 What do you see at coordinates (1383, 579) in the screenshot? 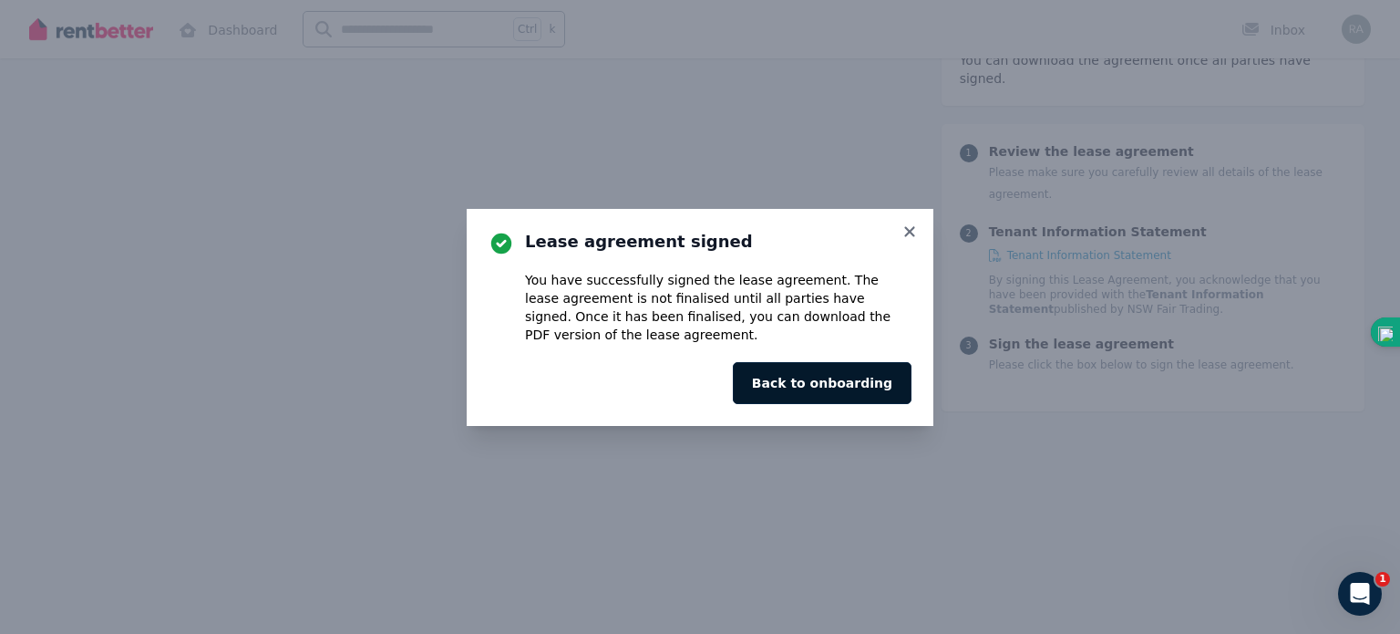
I see `span: 1` at bounding box center [1383, 579].